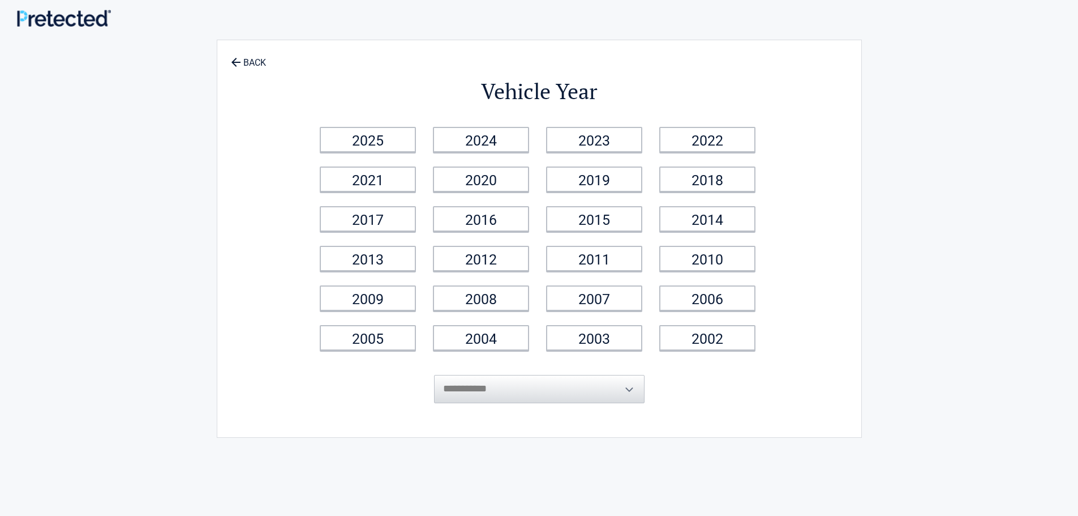  What do you see at coordinates (708, 337) in the screenshot?
I see `a: 2002` at bounding box center [708, 337].